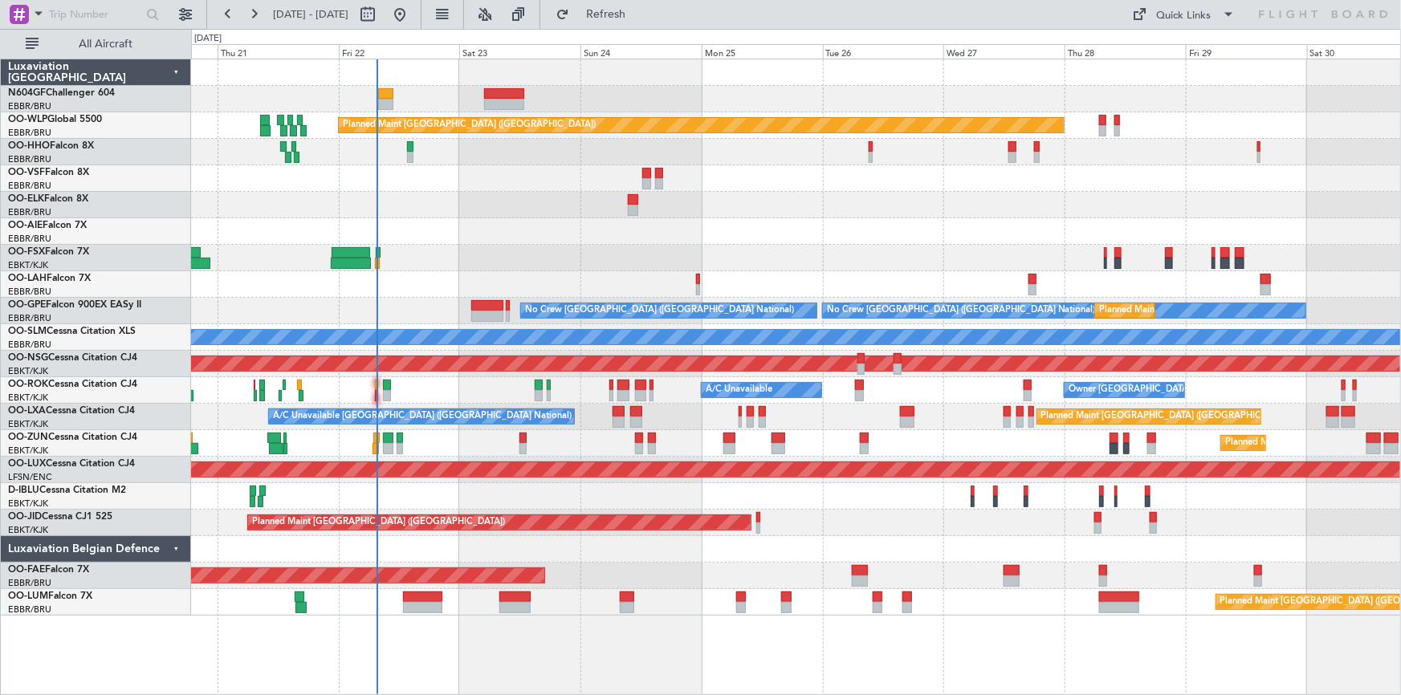 Image resolution: width=1401 pixels, height=695 pixels. What do you see at coordinates (28, 358) in the screenshot?
I see `span: OO-NSG` at bounding box center [28, 358].